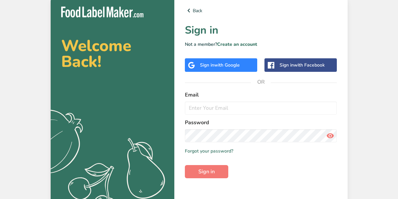 The height and width of the screenshot is (199, 398). I want to click on a: Create an account, so click(237, 44).